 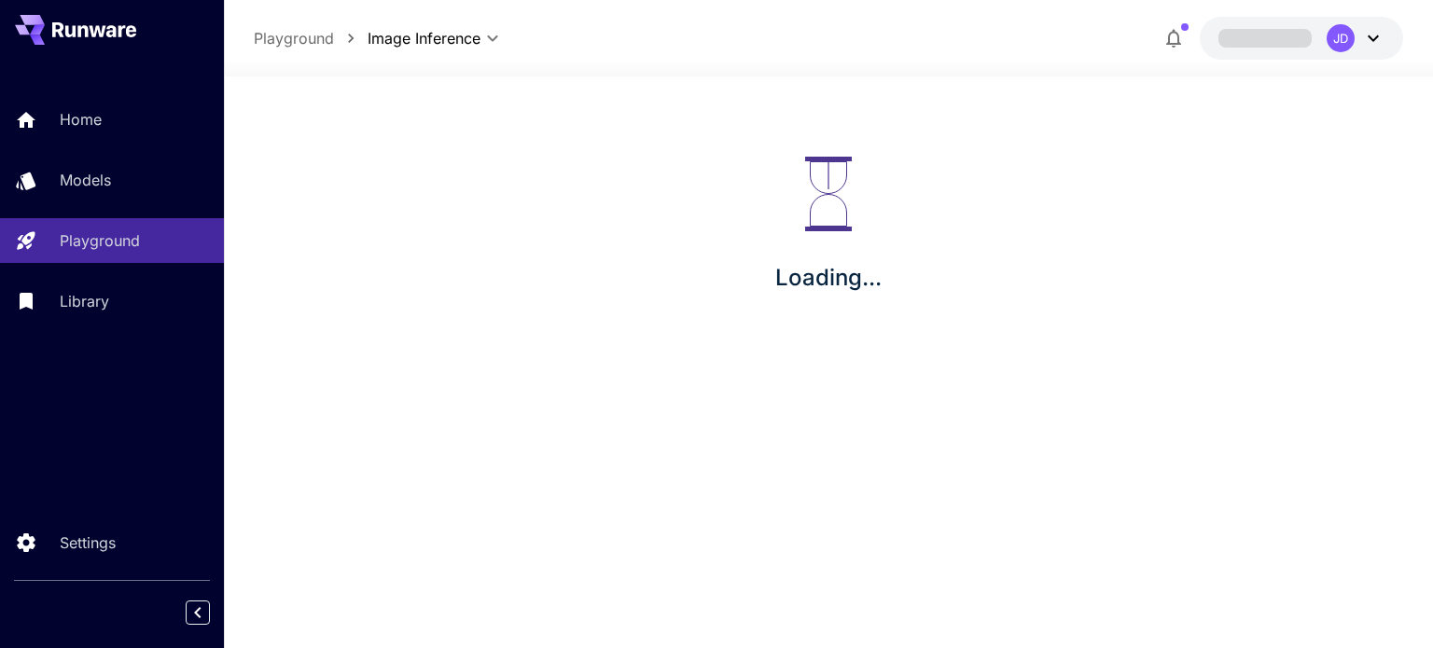 What do you see at coordinates (828, 278) in the screenshot?
I see `p: Loading...` at bounding box center [828, 278].